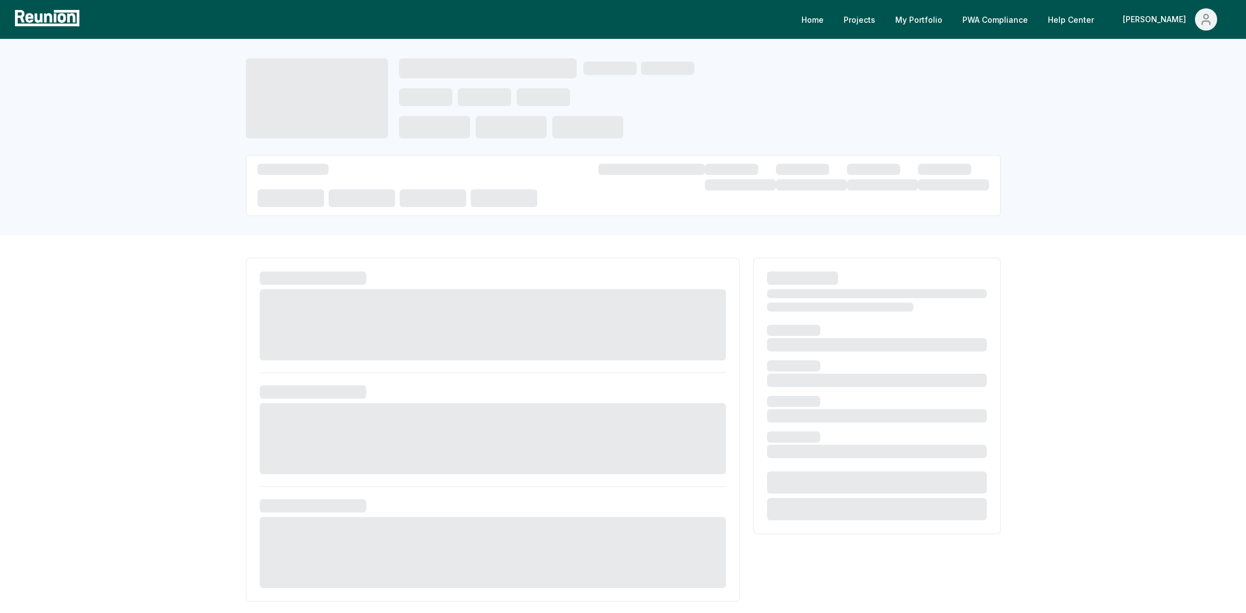 The height and width of the screenshot is (613, 1246). What do you see at coordinates (919, 19) in the screenshot?
I see `a: My Portfolio` at bounding box center [919, 19].